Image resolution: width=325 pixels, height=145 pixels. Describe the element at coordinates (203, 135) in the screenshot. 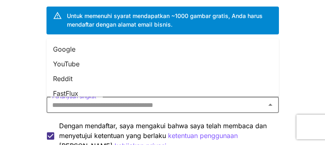

I see `button: Dengan mendaftar, saya mengakui bahwa saya telah membaca dan menyetujui ketentuan yang berlaku [P...` at that location.